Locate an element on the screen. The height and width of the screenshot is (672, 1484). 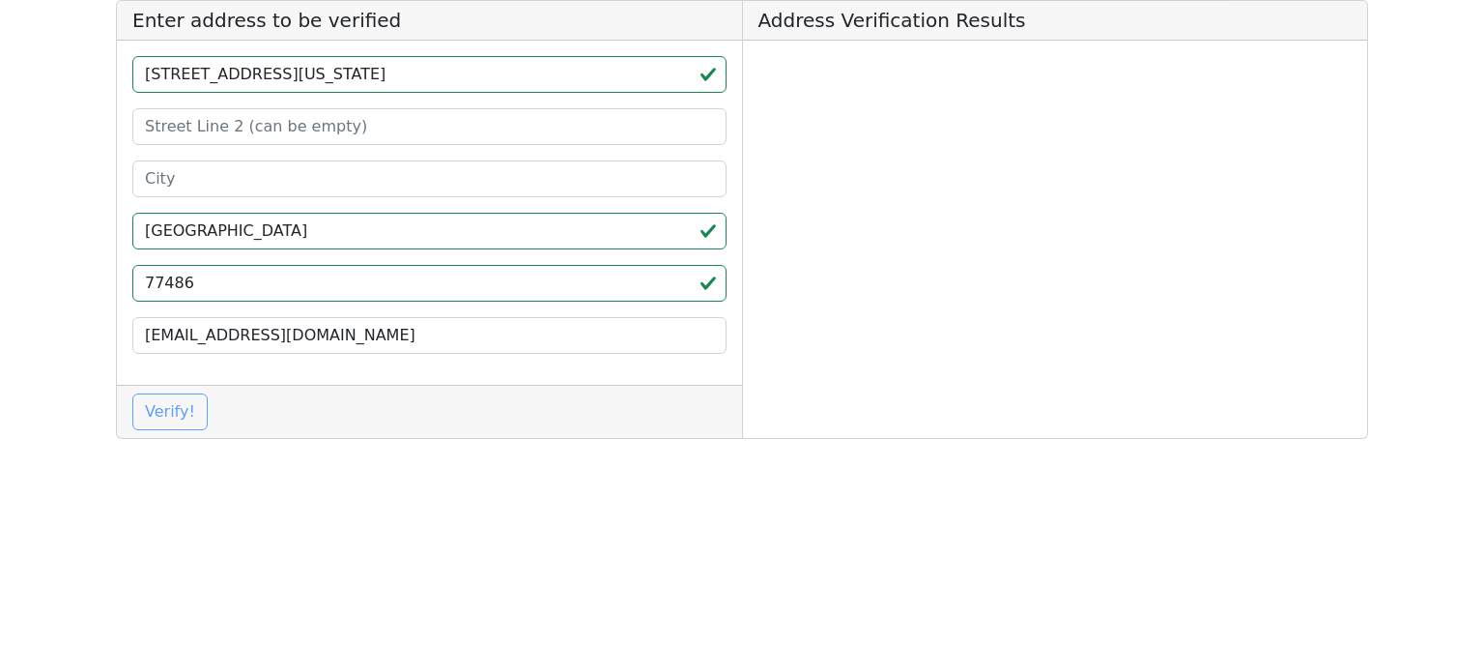
input: Street Line 1 is located at coordinates (429, 74).